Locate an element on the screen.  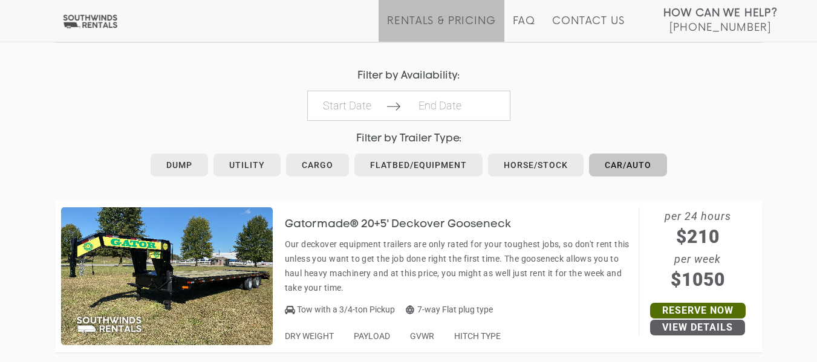
a: Flatbed/Equipment is located at coordinates (419, 165).